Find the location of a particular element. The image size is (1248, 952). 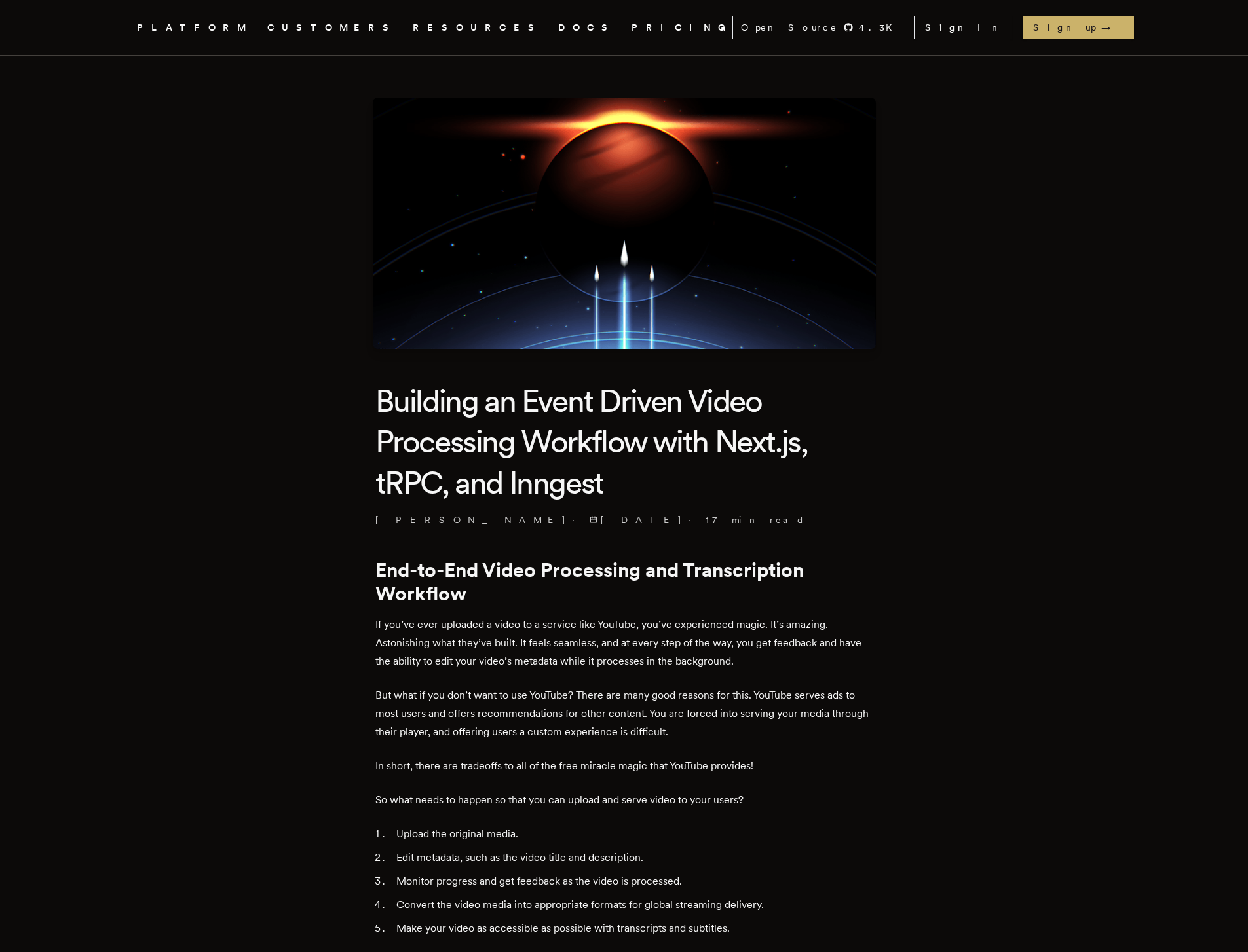

li: Upload the original media. is located at coordinates (633, 834).